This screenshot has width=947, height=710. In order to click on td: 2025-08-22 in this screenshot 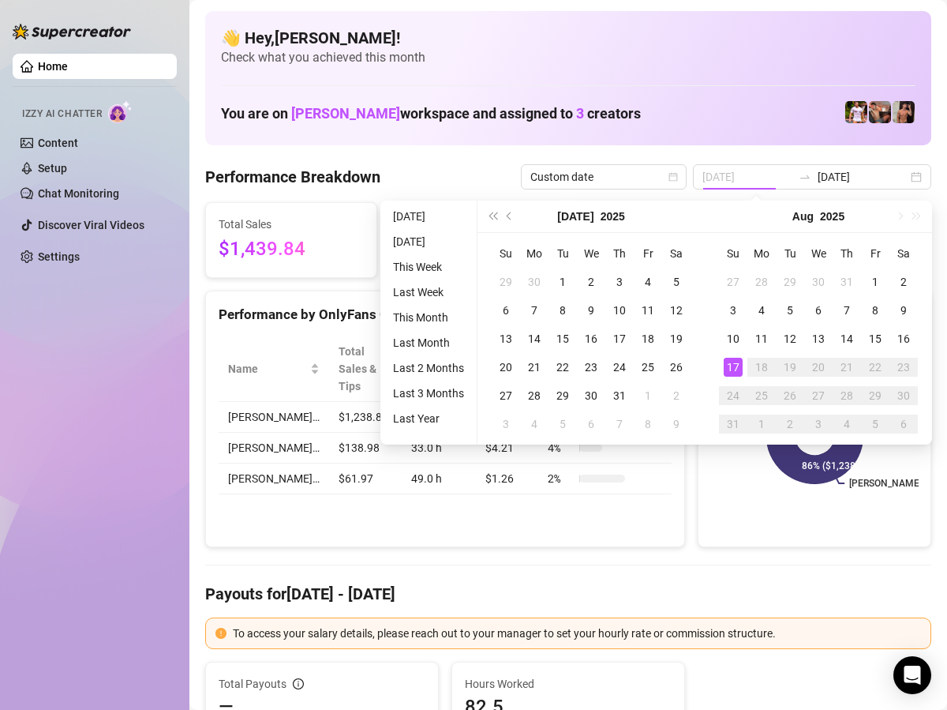, I will do `click(875, 367)`.